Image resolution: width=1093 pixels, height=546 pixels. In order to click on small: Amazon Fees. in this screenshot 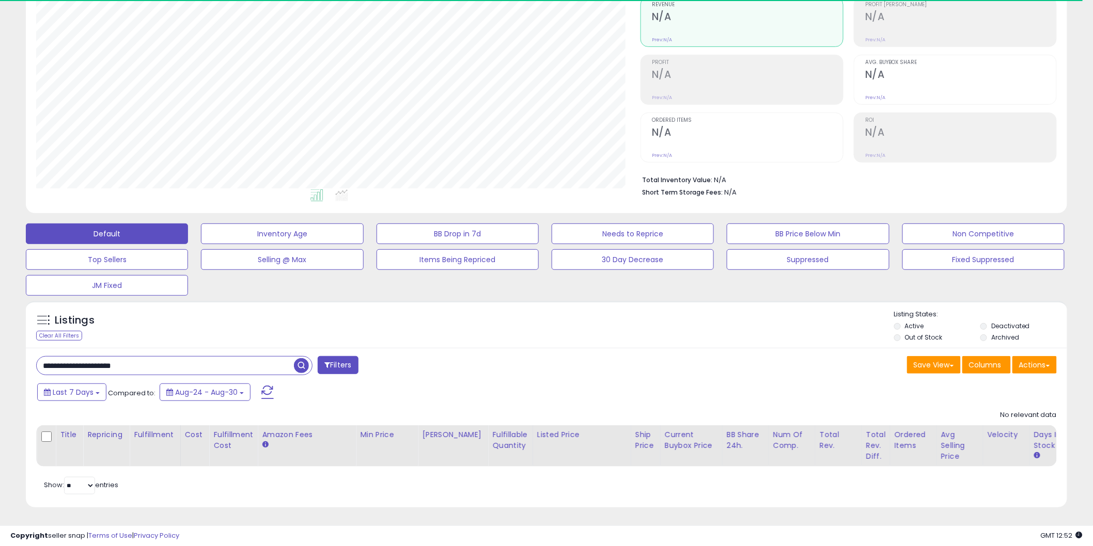, I will do `click(265, 445)`.